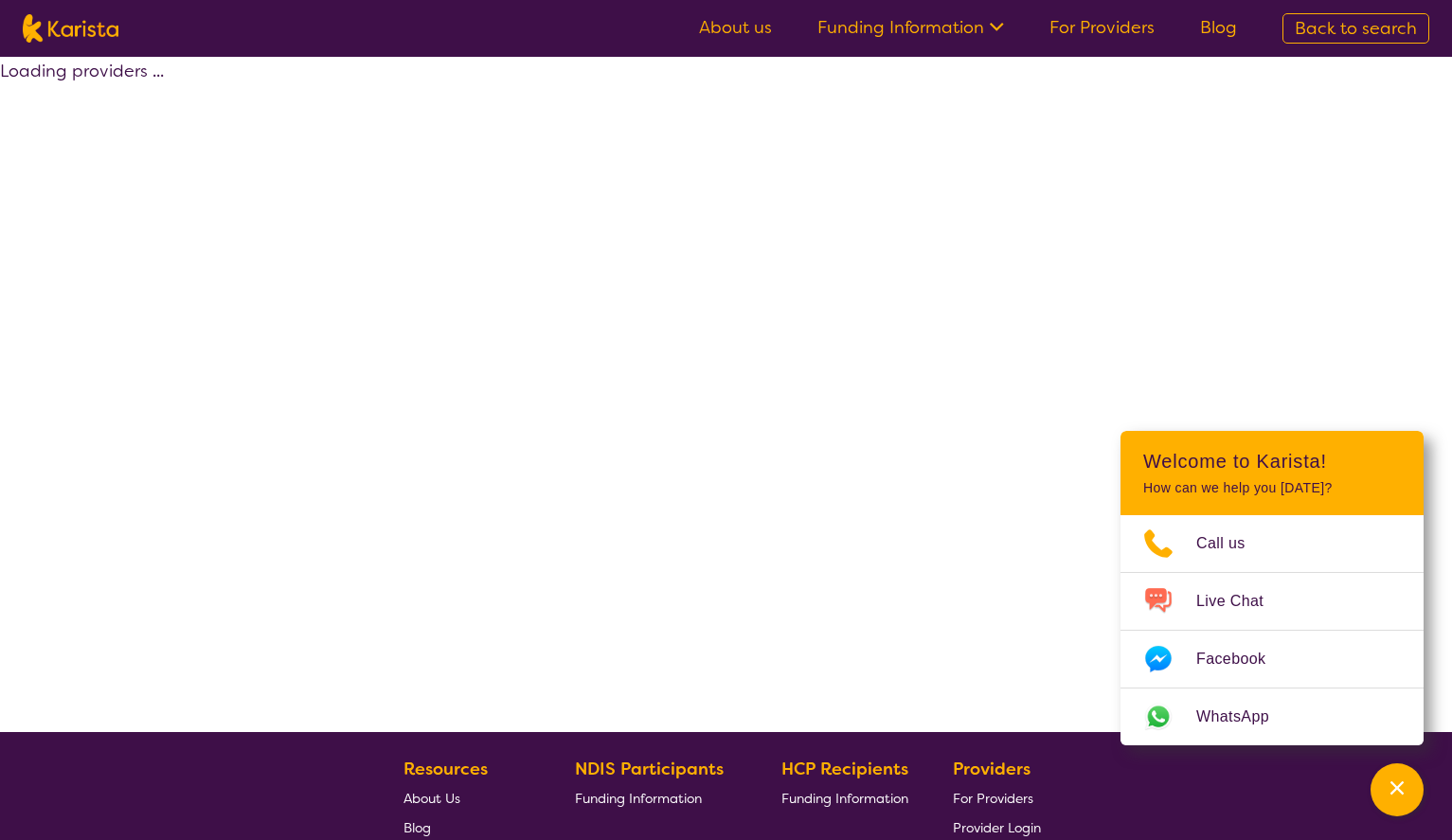  I want to click on a: Blog, so click(1219, 27).